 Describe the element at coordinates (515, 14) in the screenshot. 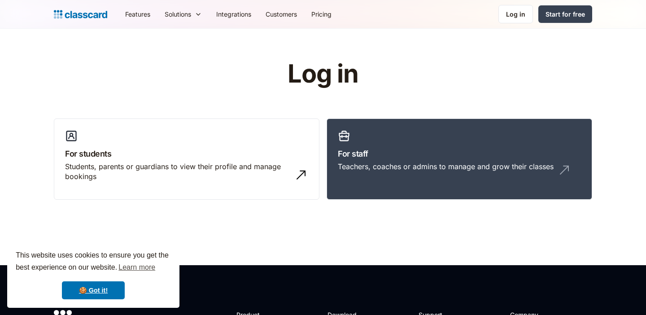

I see `div: Log in` at that location.